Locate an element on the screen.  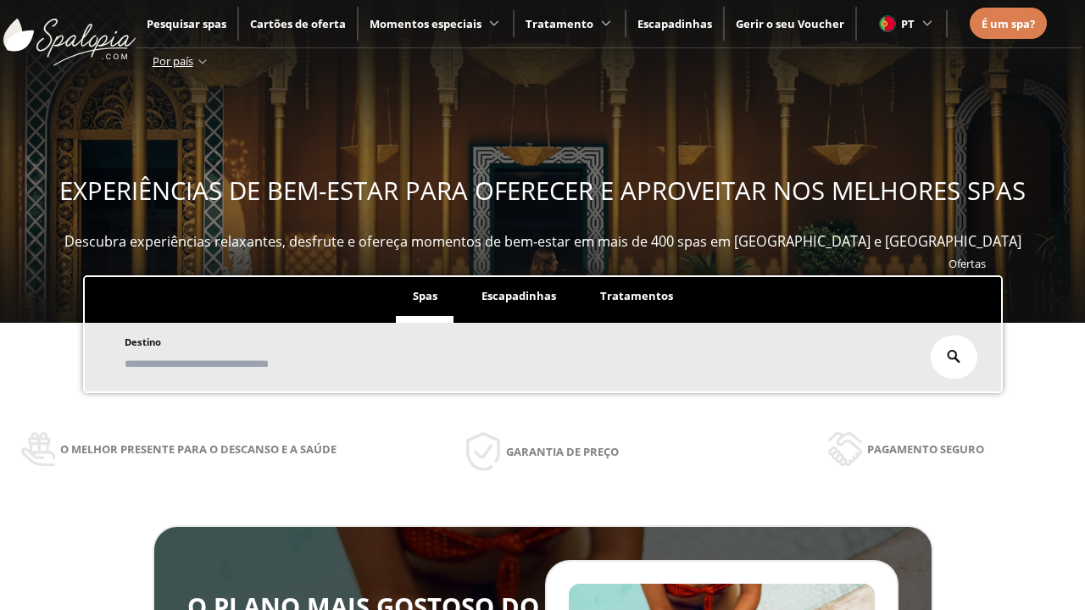
span: Spas is located at coordinates (425, 296).